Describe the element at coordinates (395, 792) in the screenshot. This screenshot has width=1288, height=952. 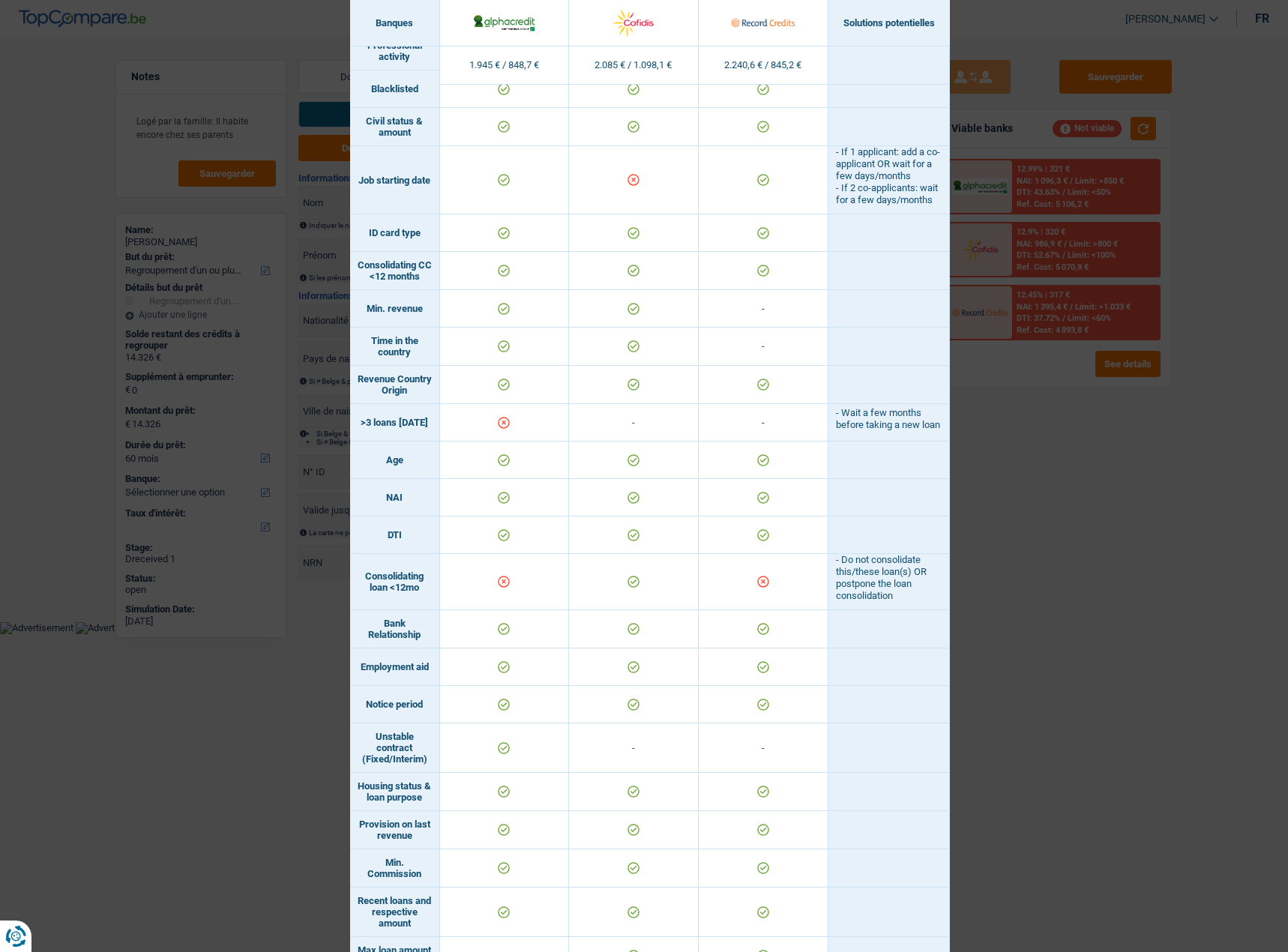
I see `td: Housing status & loan purpose` at that location.